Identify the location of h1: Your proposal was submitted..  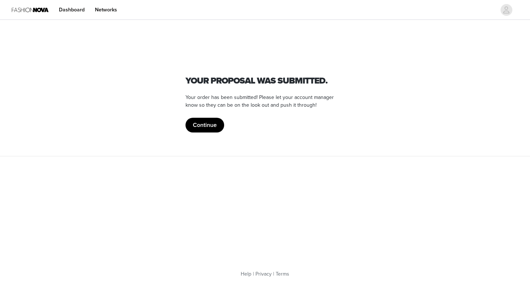
(265, 81).